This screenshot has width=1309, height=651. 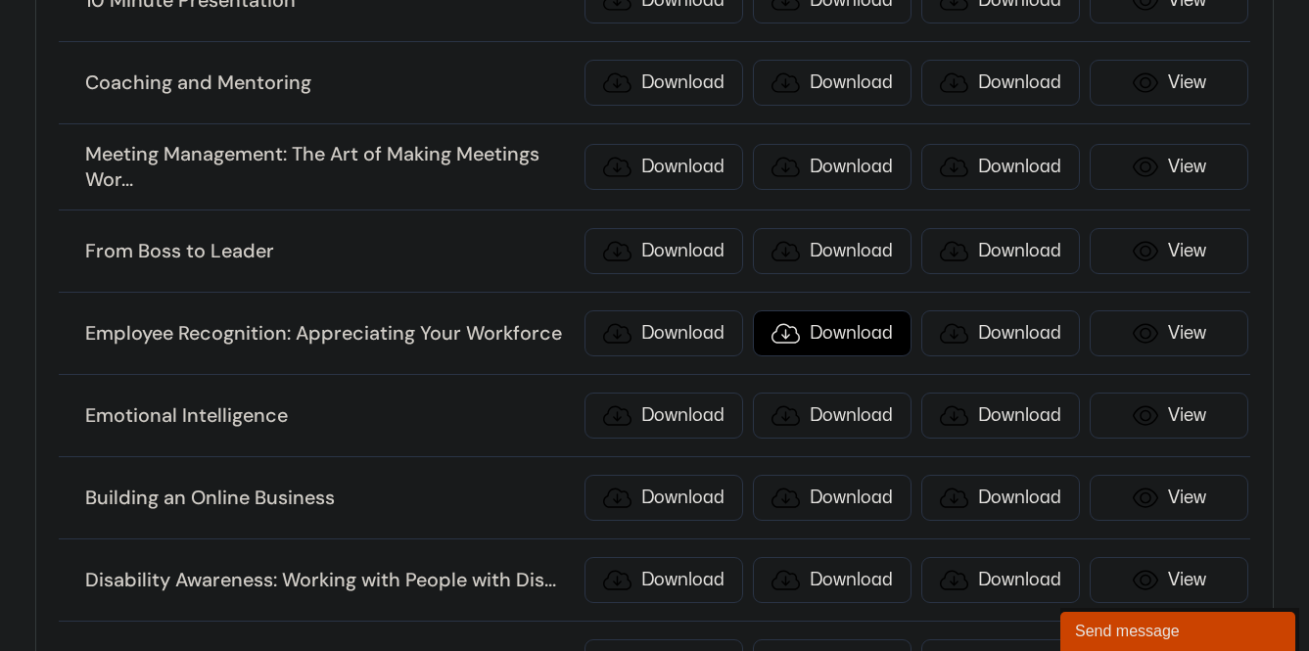 I want to click on h3: From Boss to Leader, so click(x=330, y=252).